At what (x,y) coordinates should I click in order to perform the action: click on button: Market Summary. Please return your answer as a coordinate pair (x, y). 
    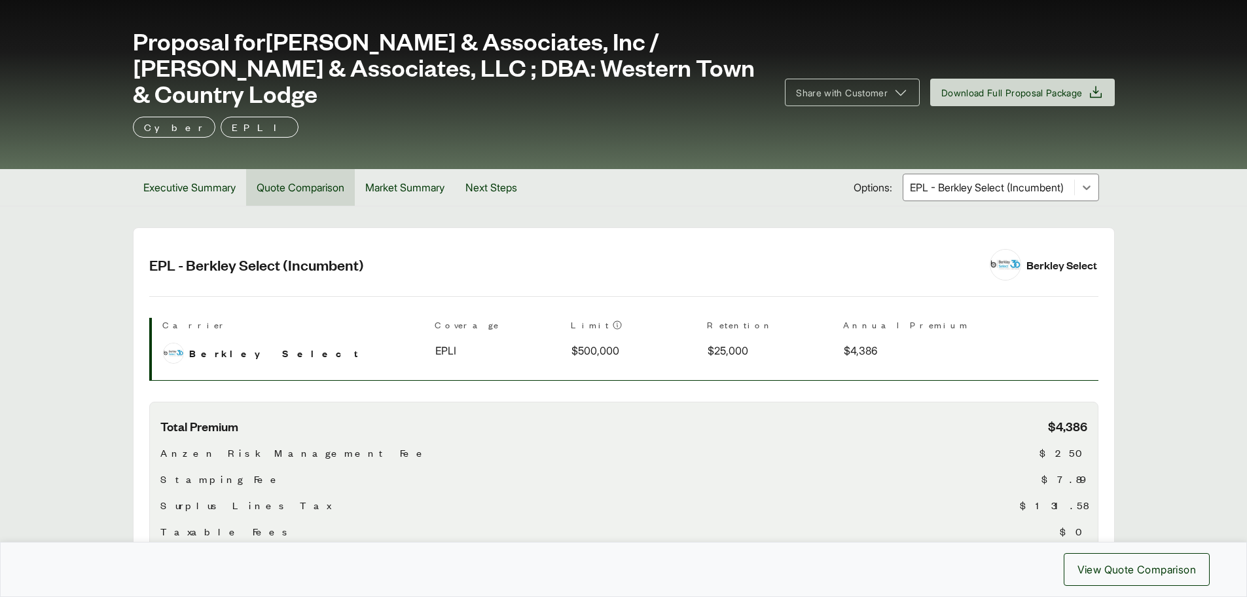
    Looking at the image, I should click on (405, 187).